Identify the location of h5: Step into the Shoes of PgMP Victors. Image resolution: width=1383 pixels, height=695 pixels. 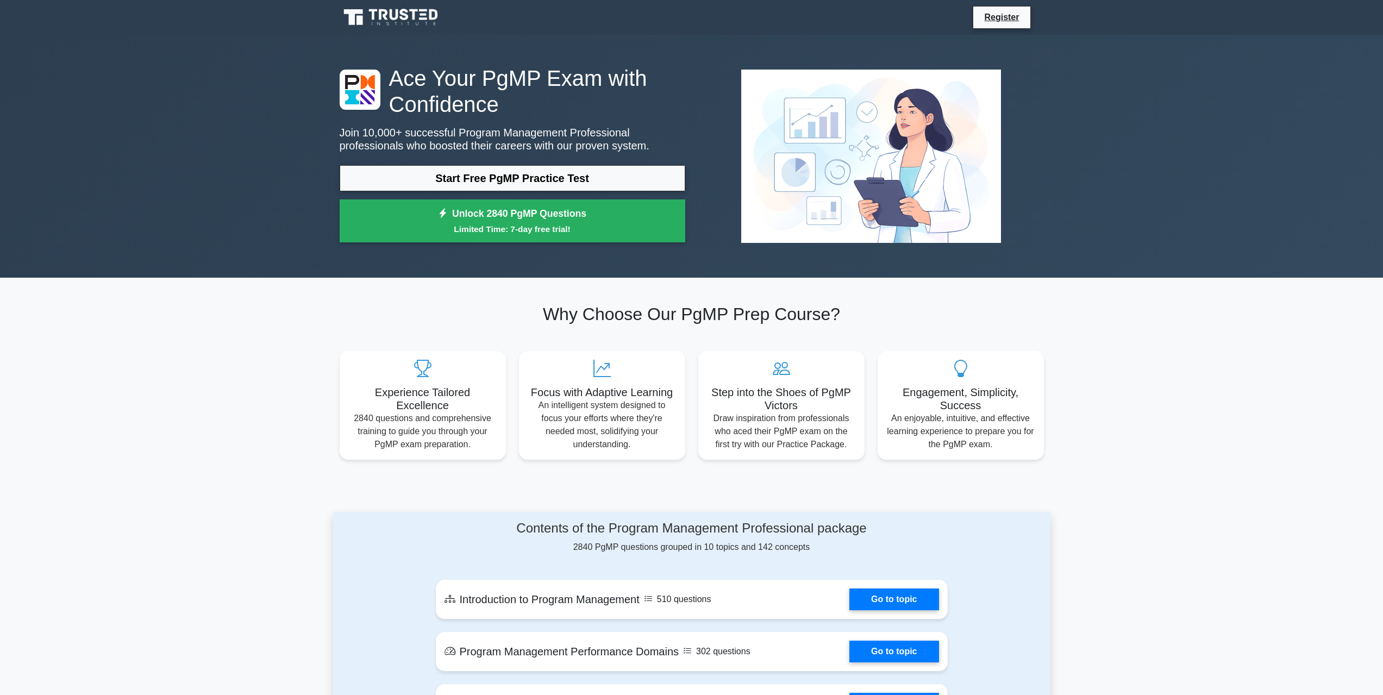
(782, 399).